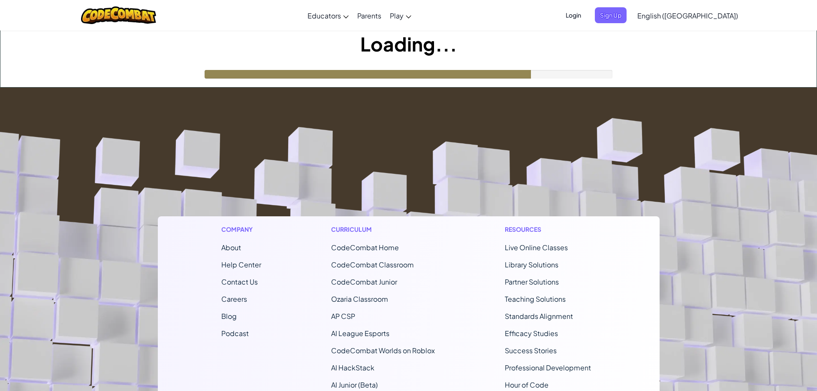  Describe the element at coordinates (354, 384) in the screenshot. I see `a: AI Junior (Beta)` at that location.